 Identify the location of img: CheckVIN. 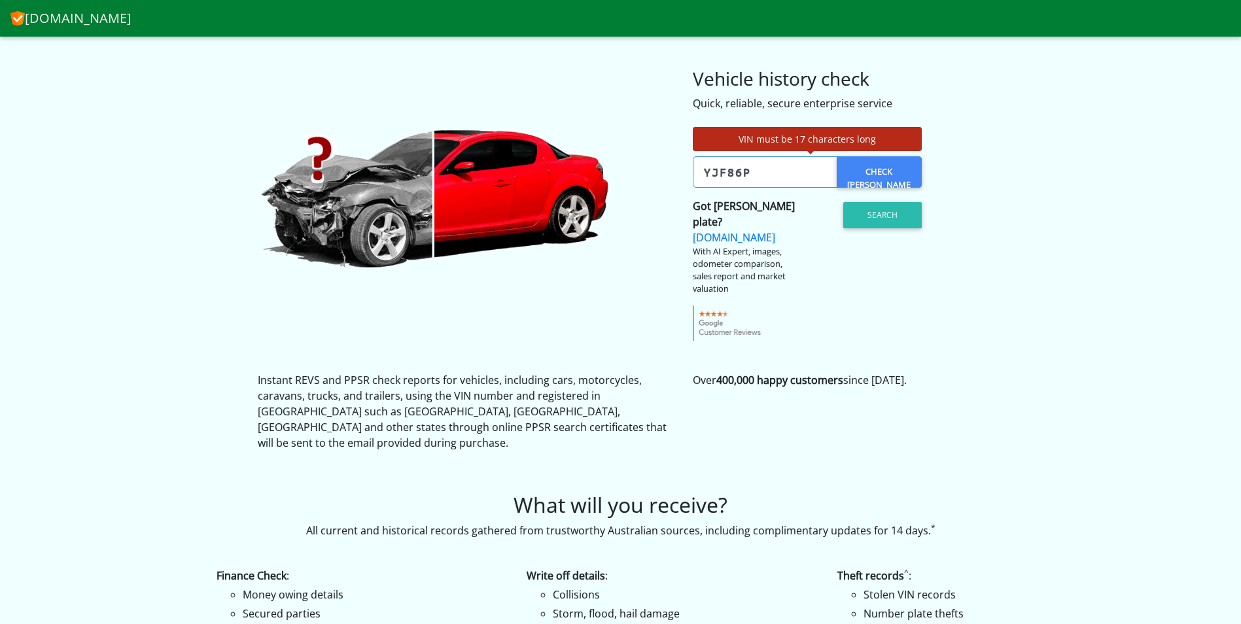
(434, 198).